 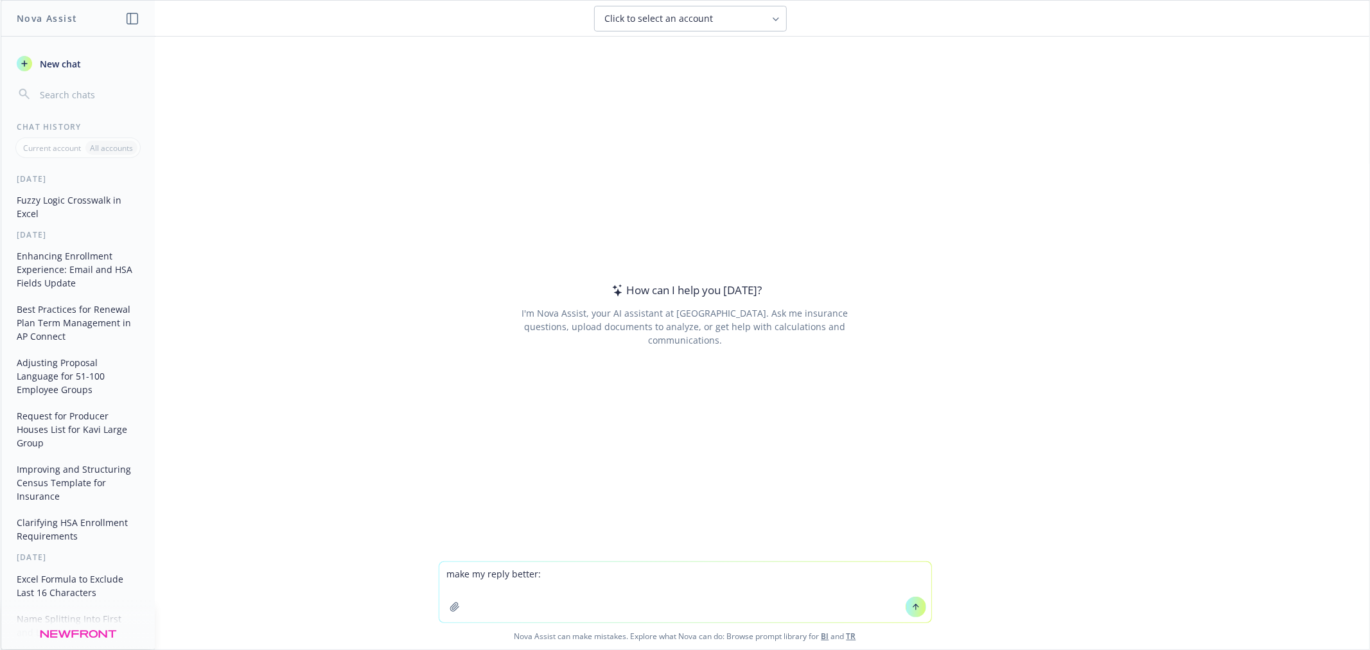 I want to click on button: Request for Producer Houses List for Kavi Large Group, so click(x=78, y=429).